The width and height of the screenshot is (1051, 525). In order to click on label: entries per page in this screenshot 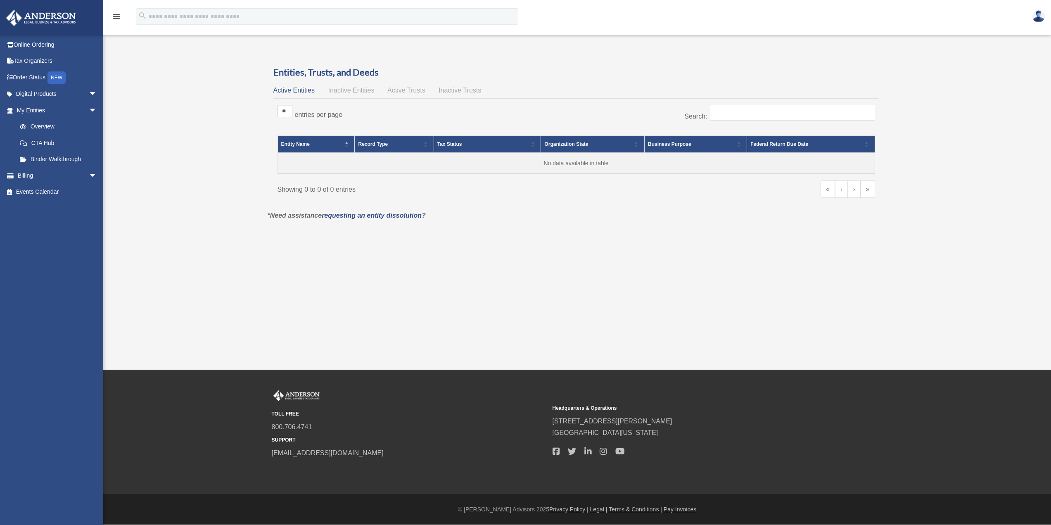, I will do `click(319, 114)`.